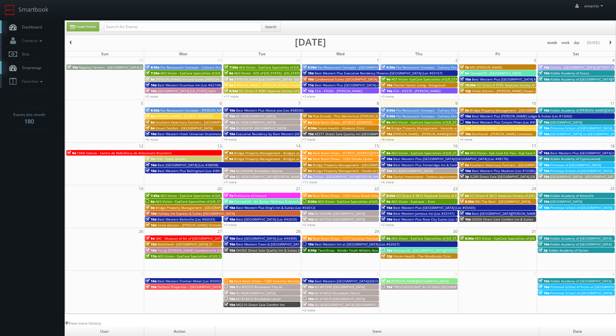 This screenshot has width=616, height=336. What do you see at coordinates (388, 139) in the screenshot?
I see `a: +8 more` at bounding box center [388, 139].